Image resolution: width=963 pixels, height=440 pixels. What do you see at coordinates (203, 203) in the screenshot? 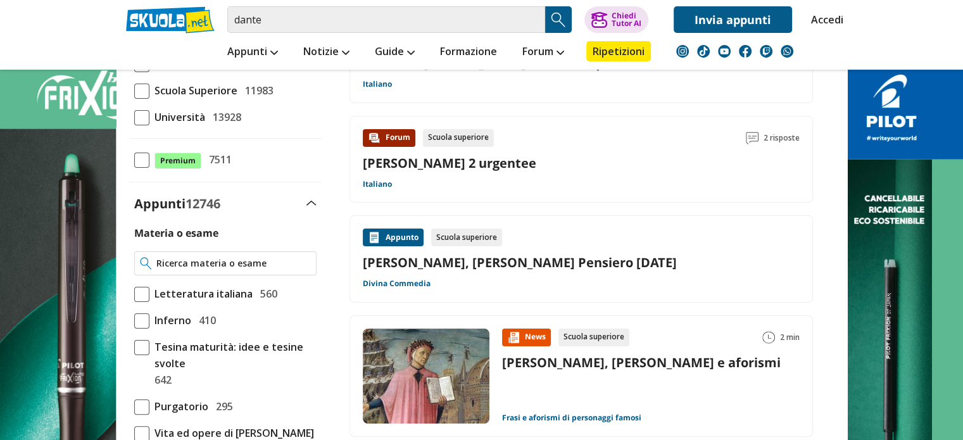
I see `span: 12746` at bounding box center [203, 203].